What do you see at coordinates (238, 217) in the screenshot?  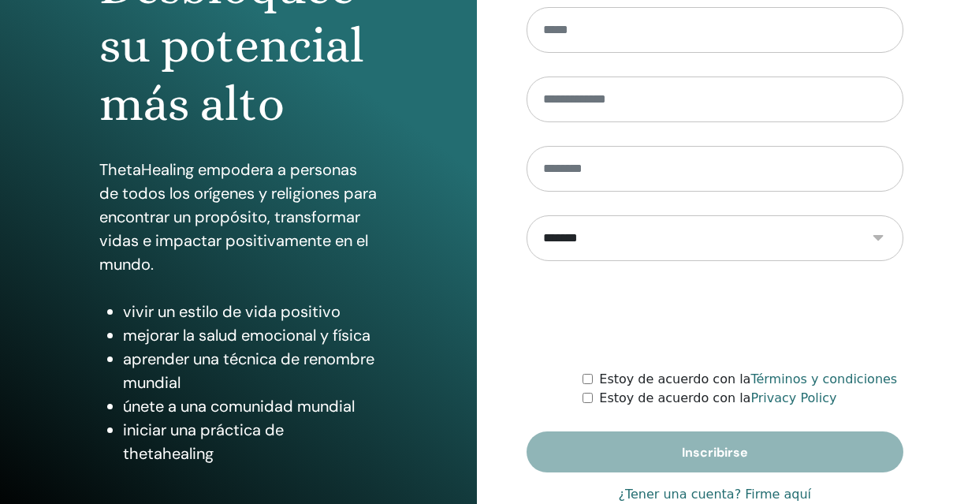 I see `p: ThetaHealing empodera a personas de todos los orígenes y religiones para encontrar un propósito, ...` at bounding box center [238, 217].